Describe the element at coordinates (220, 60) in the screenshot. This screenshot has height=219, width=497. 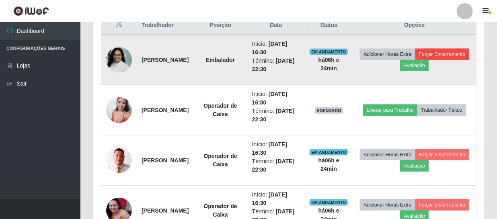
I see `strong: Embalador` at that location.